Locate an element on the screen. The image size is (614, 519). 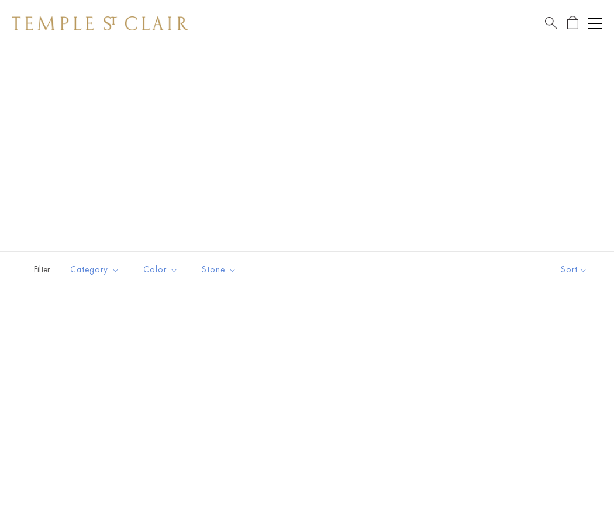
button: Category is located at coordinates (95, 269).